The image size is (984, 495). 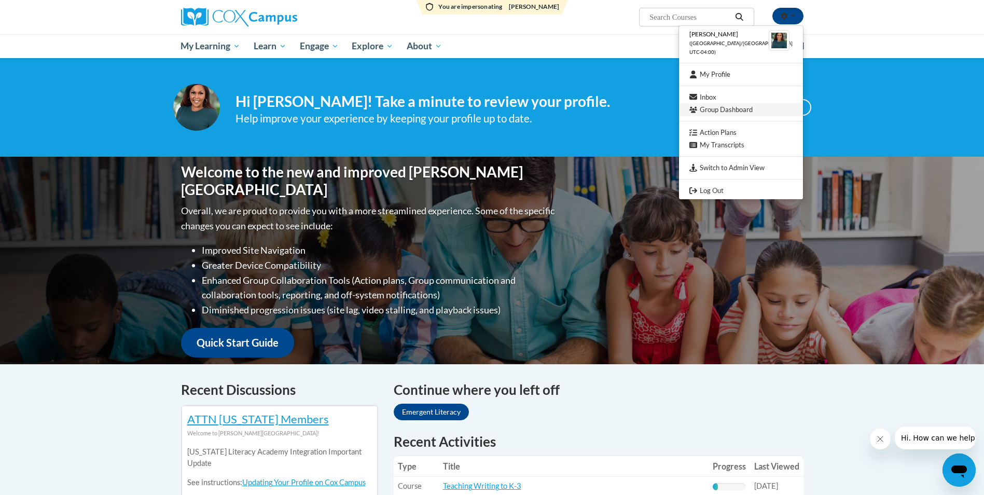 What do you see at coordinates (280, 389) in the screenshot?
I see `h4: Recent Discussions` at bounding box center [280, 389].